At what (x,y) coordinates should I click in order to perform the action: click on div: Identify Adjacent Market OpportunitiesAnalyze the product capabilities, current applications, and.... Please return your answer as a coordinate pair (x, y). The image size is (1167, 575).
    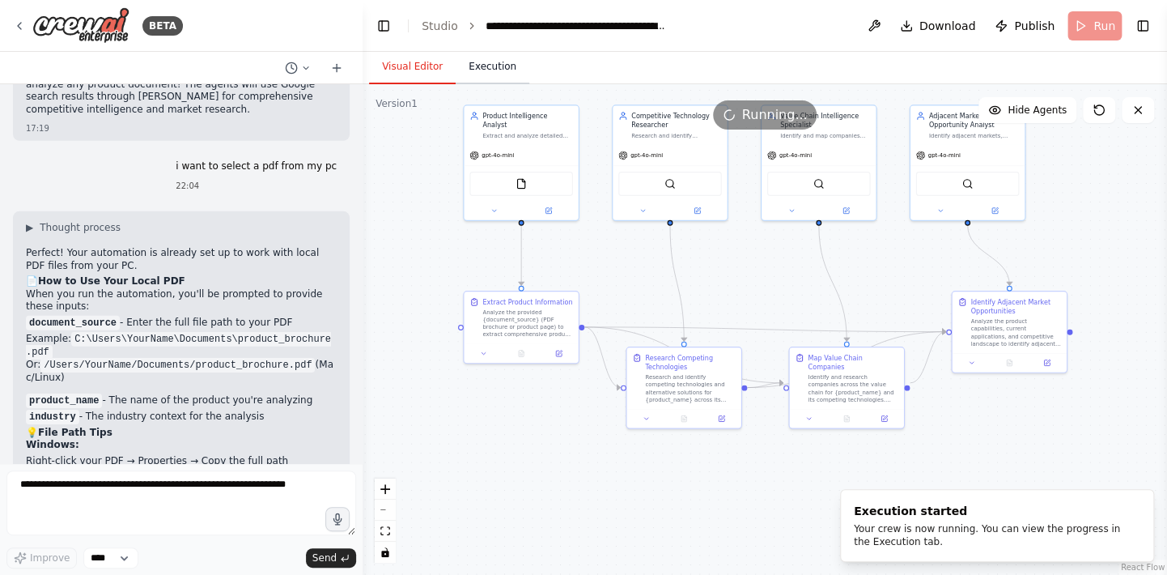
    Looking at the image, I should click on (1009, 332).